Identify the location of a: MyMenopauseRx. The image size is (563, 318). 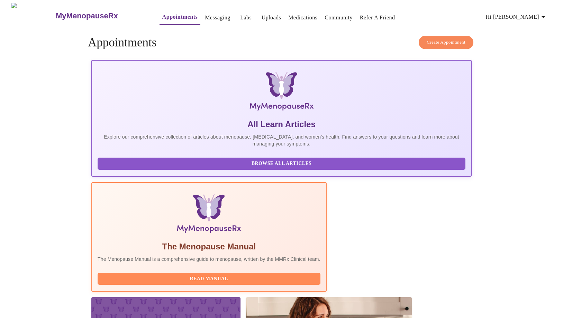
(100, 16).